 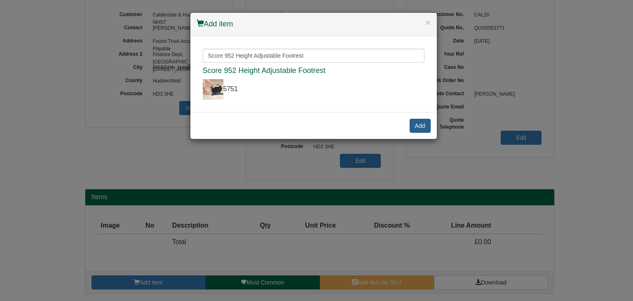 I want to click on img: posturite-height-adjustable-footrest-04.jpg, so click(x=213, y=89).